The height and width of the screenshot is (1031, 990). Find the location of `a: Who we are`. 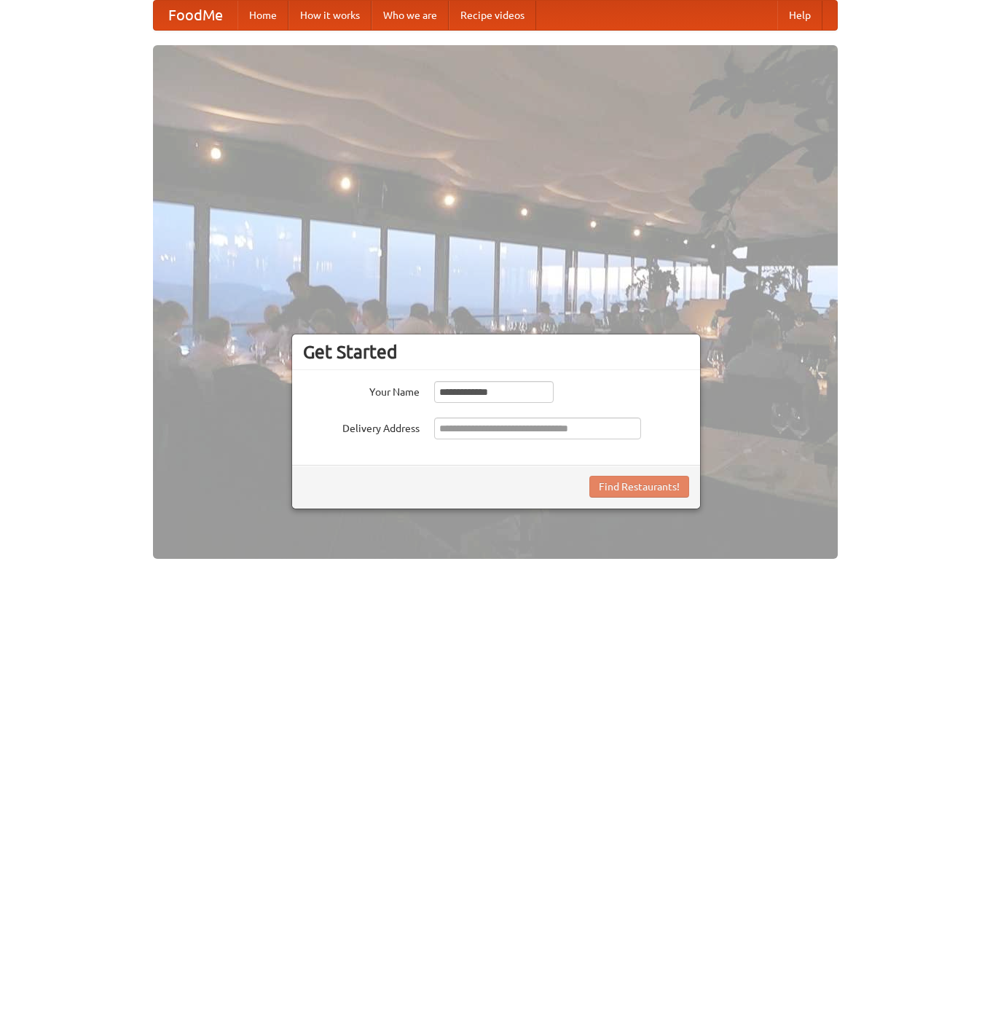

a: Who we are is located at coordinates (410, 15).